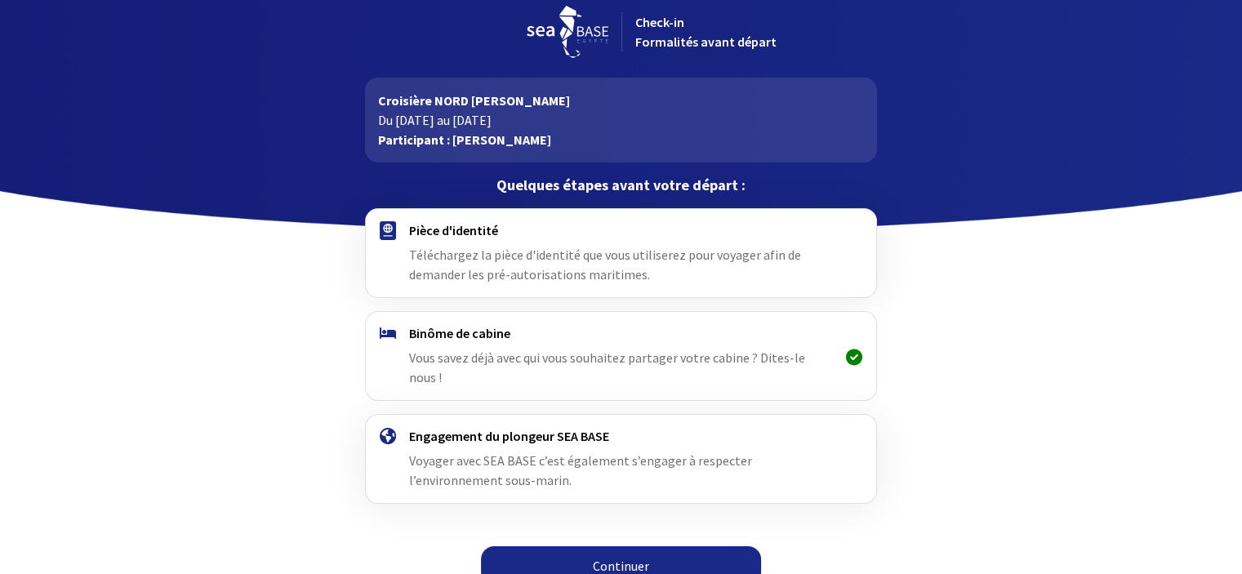  What do you see at coordinates (621, 185) in the screenshot?
I see `p: Quelques étapes avant votre départ :` at bounding box center [621, 185].